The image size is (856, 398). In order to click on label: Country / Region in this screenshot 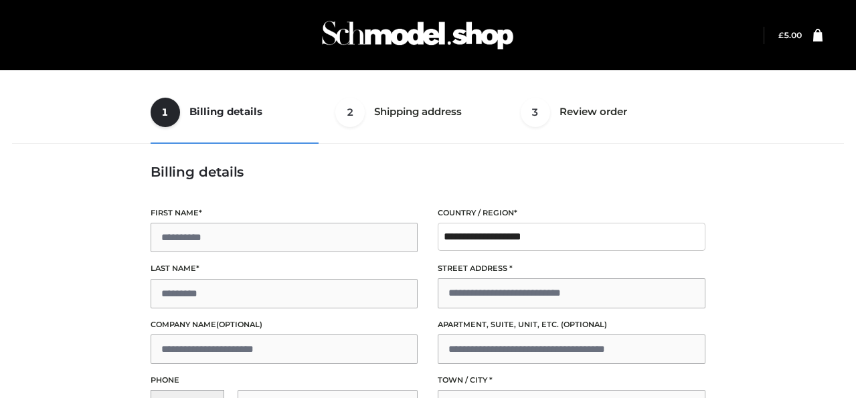, I will do `click(572, 213)`.